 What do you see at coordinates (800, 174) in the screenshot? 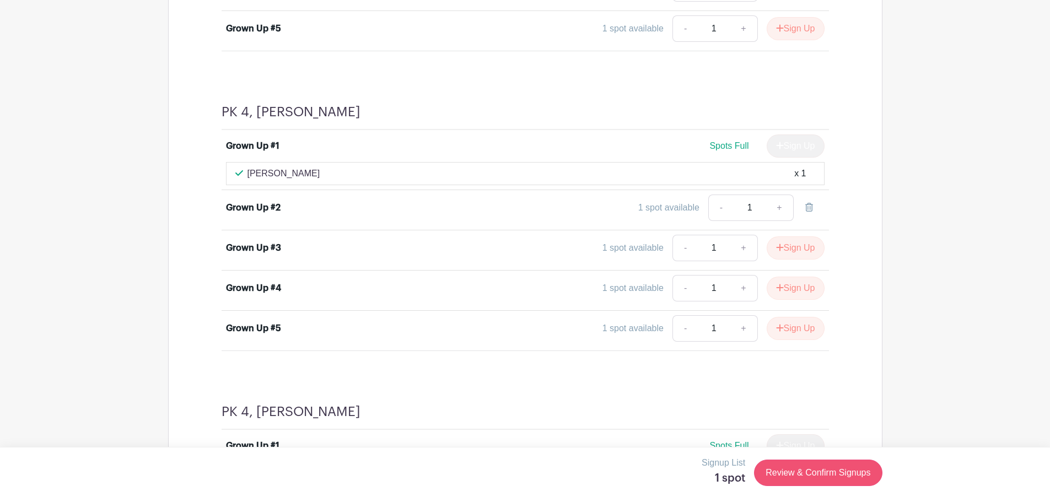
I see `div: x 1` at bounding box center [800, 174].